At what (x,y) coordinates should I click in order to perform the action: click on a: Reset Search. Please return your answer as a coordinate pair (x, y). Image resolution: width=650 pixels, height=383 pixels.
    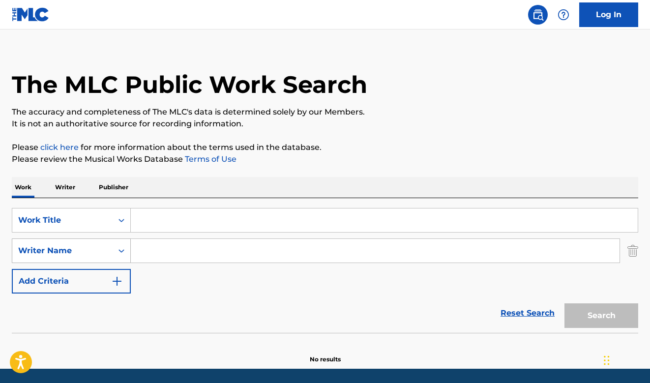
    Looking at the image, I should click on (528, 313).